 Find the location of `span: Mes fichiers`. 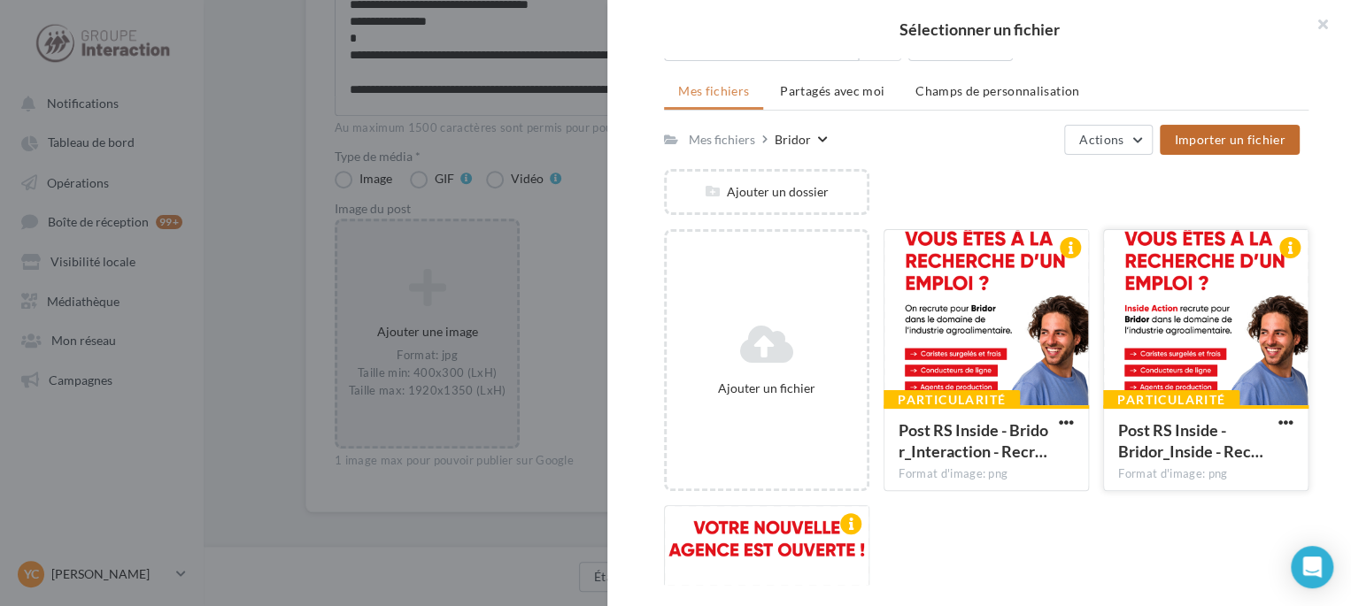

span: Mes fichiers is located at coordinates (713, 90).